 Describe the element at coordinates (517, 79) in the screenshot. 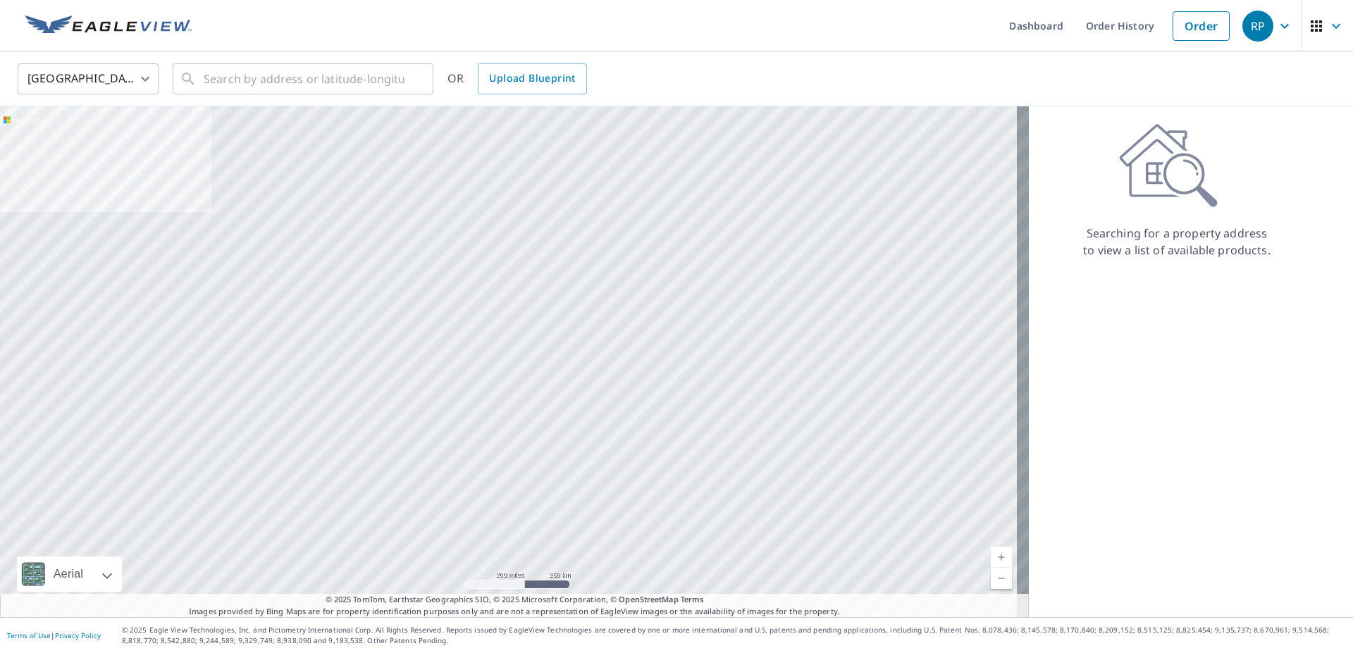

I see `div: OR` at that location.